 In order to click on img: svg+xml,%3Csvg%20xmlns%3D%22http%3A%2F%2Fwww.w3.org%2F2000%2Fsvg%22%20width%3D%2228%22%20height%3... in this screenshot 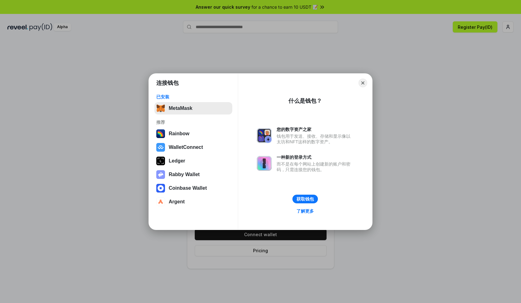, I will do `click(161, 161)`.